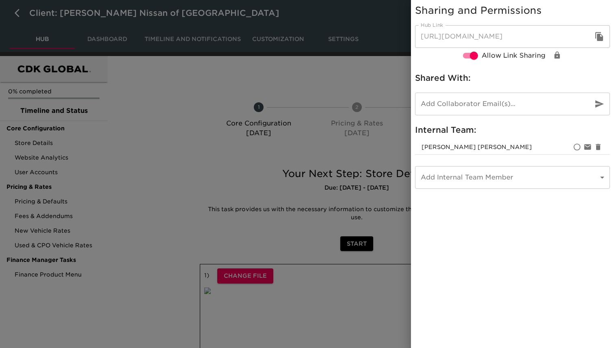 The height and width of the screenshot is (348, 614). I want to click on div: Change View/Edit Permissions for Link Share, so click(557, 55).